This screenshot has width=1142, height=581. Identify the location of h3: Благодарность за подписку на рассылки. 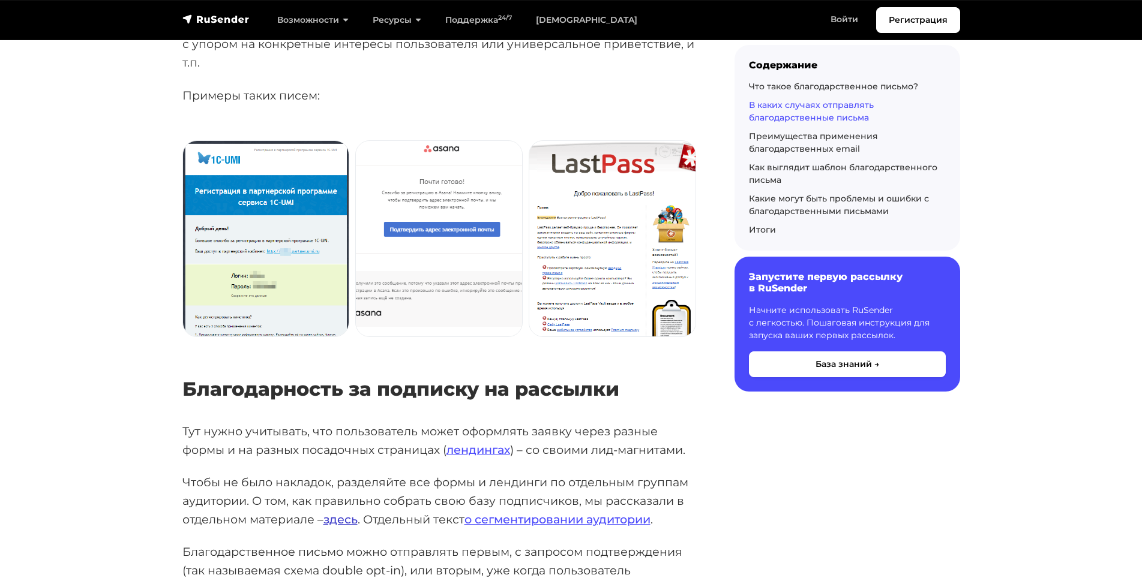
(439, 389).